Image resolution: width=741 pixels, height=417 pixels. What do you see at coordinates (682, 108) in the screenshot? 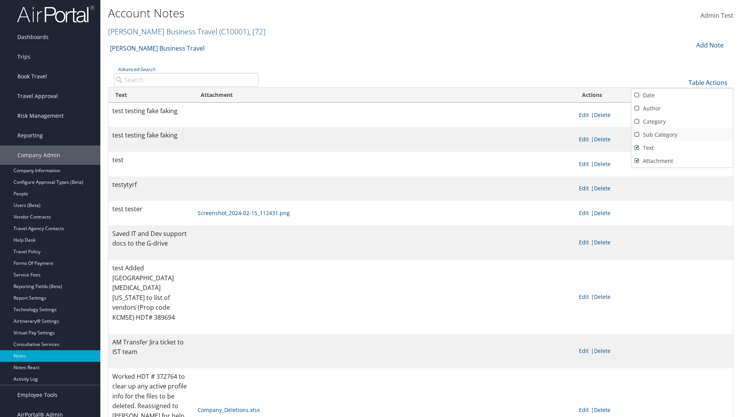
I see `a: Author` at bounding box center [682, 108].